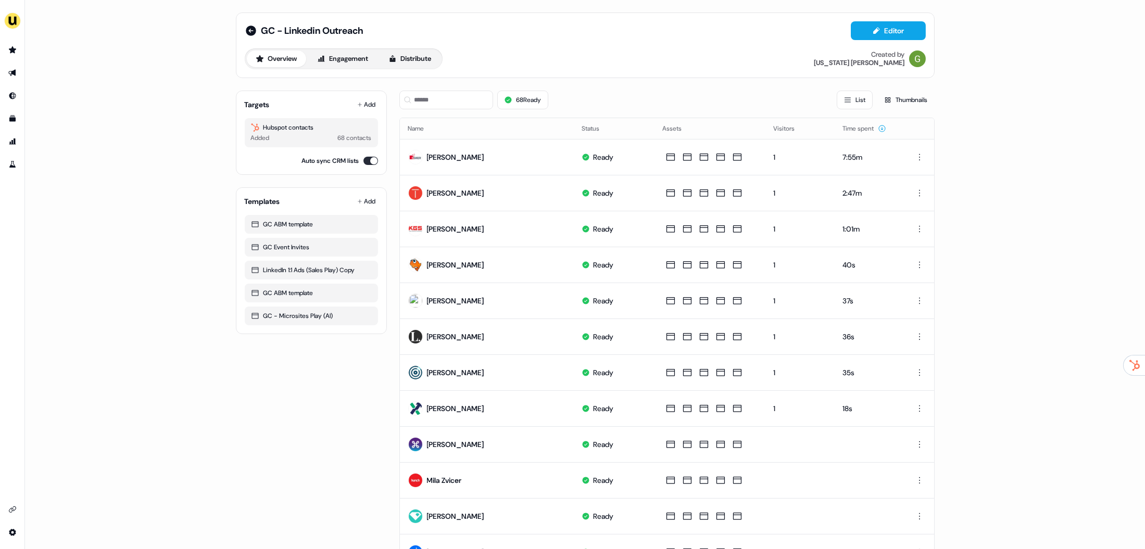 This screenshot has width=1145, height=549. I want to click on img: Georgia, so click(917, 59).